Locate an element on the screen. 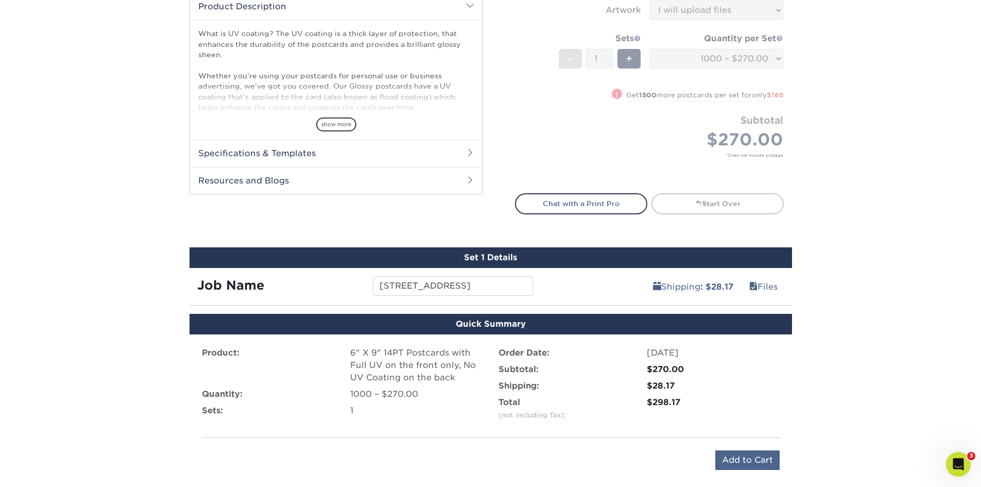 This screenshot has width=981, height=487. span: files is located at coordinates (753, 286).